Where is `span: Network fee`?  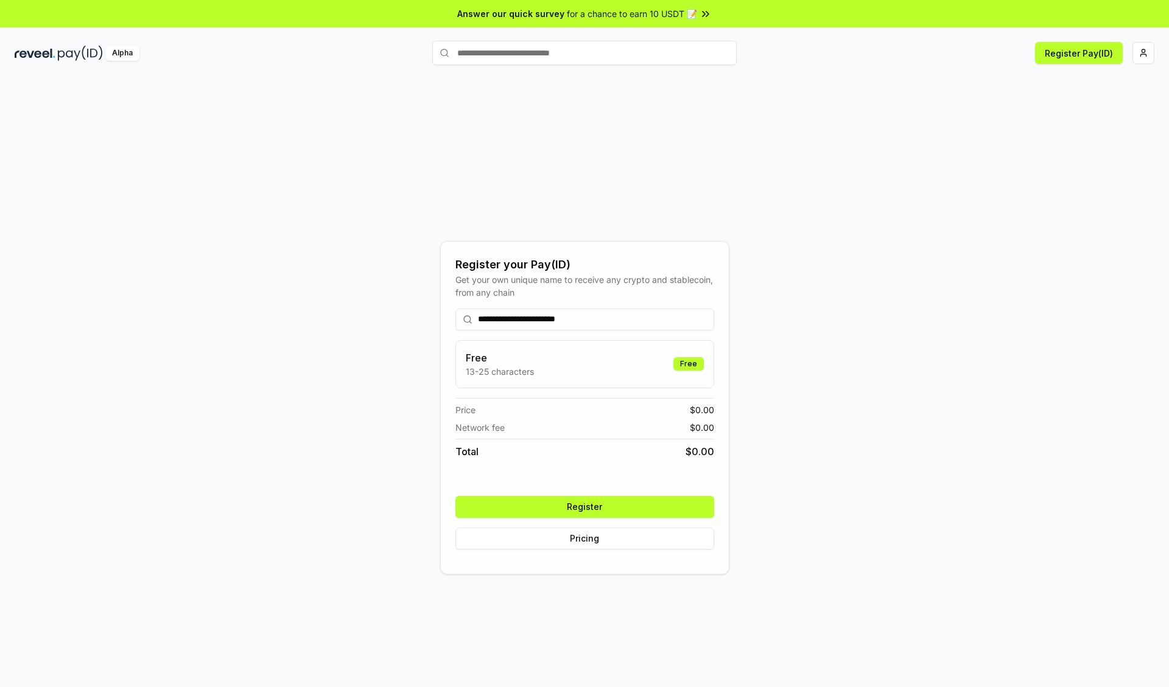
span: Network fee is located at coordinates (480, 427).